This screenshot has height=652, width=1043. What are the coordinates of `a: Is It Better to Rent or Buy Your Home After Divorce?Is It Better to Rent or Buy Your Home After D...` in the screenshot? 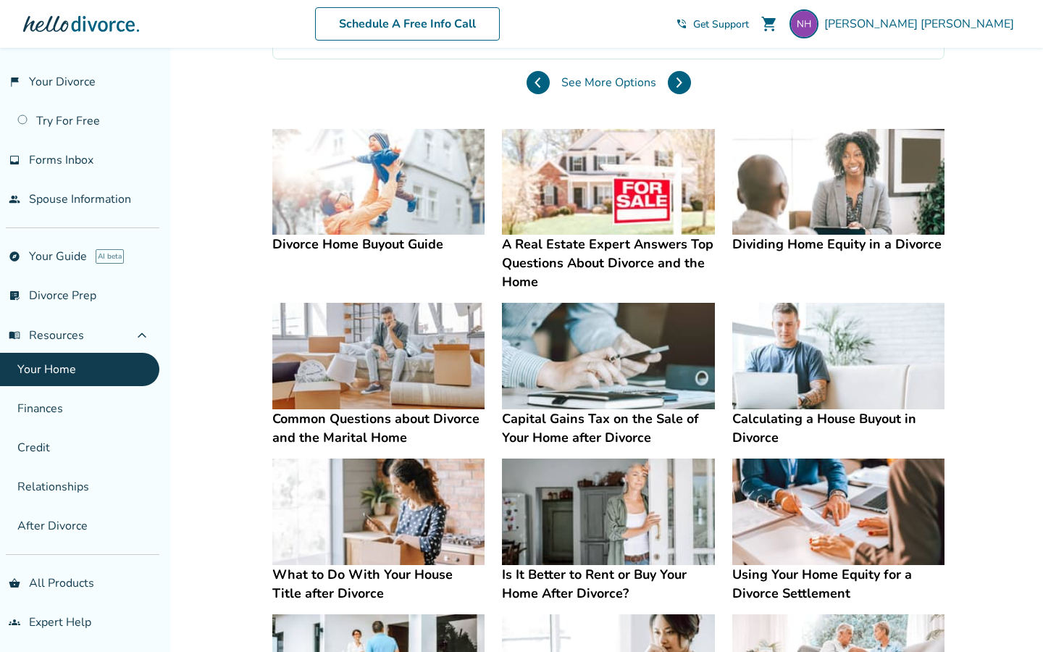 It's located at (608, 530).